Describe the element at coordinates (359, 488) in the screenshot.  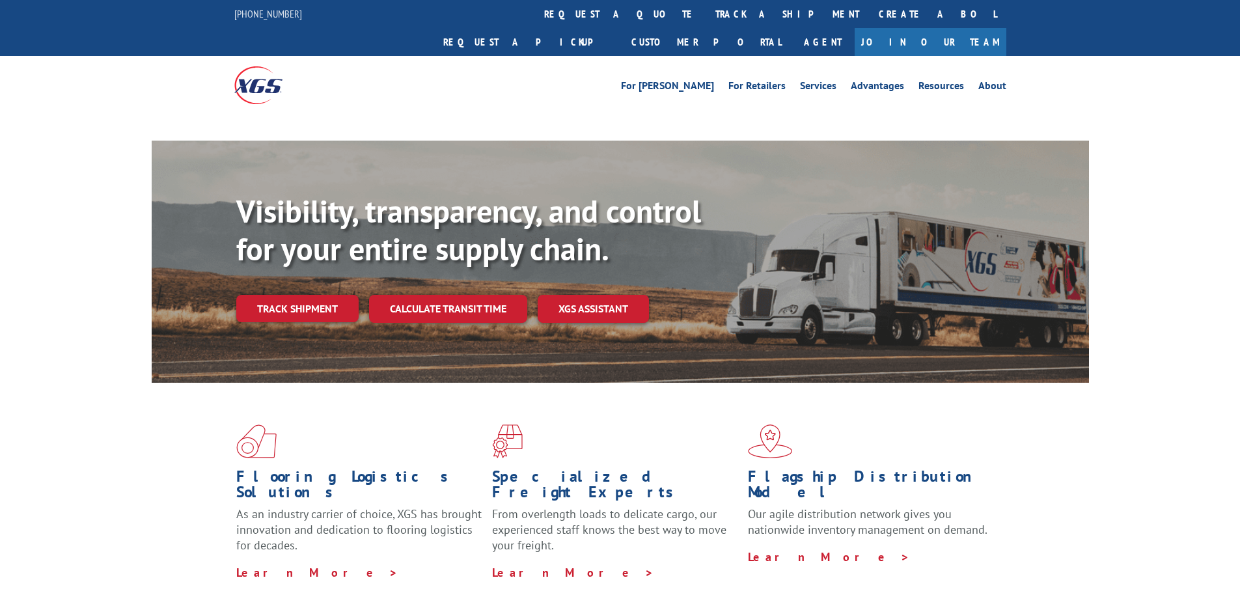
I see `h1: Flooring Logistics Solutions` at that location.